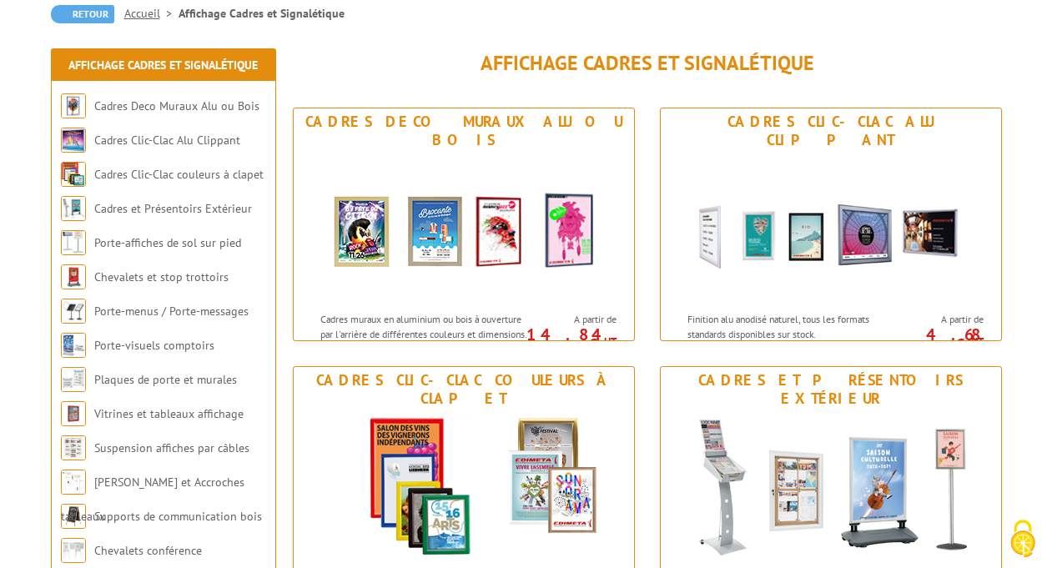  Describe the element at coordinates (73, 482) in the screenshot. I see `img: Cimaises et Accroches tableaux` at that location.